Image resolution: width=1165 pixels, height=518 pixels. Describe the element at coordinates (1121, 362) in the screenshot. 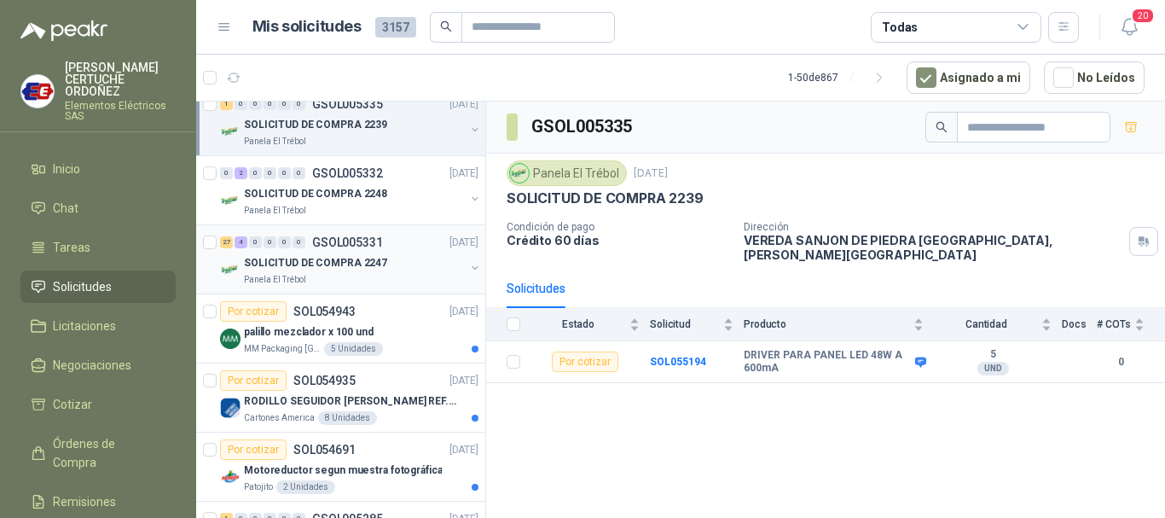

I see `b: 0` at that location.